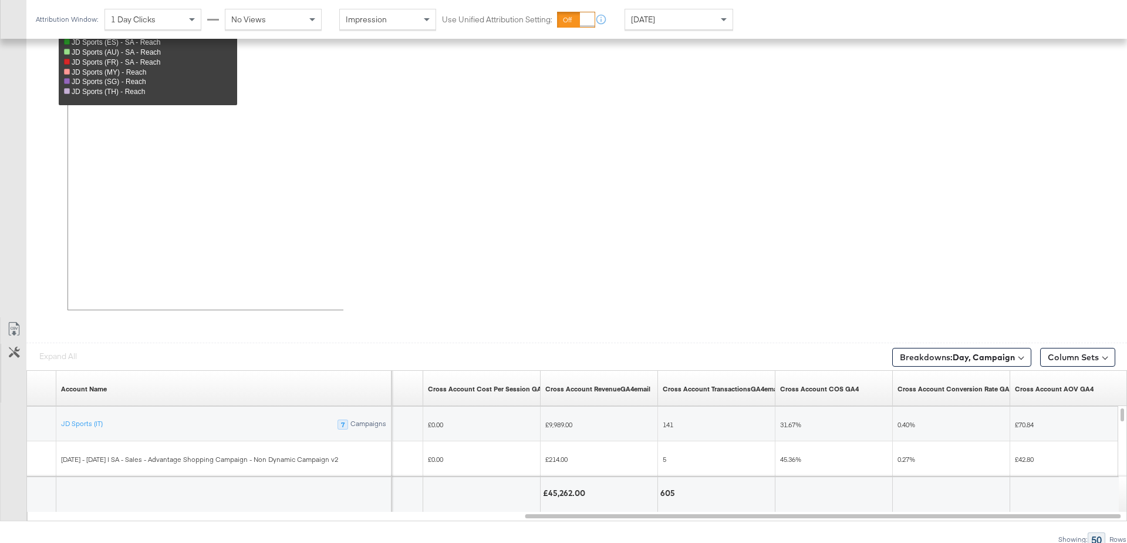 The height and width of the screenshot is (543, 1127). I want to click on span: 1 Day Clicks, so click(133, 19).